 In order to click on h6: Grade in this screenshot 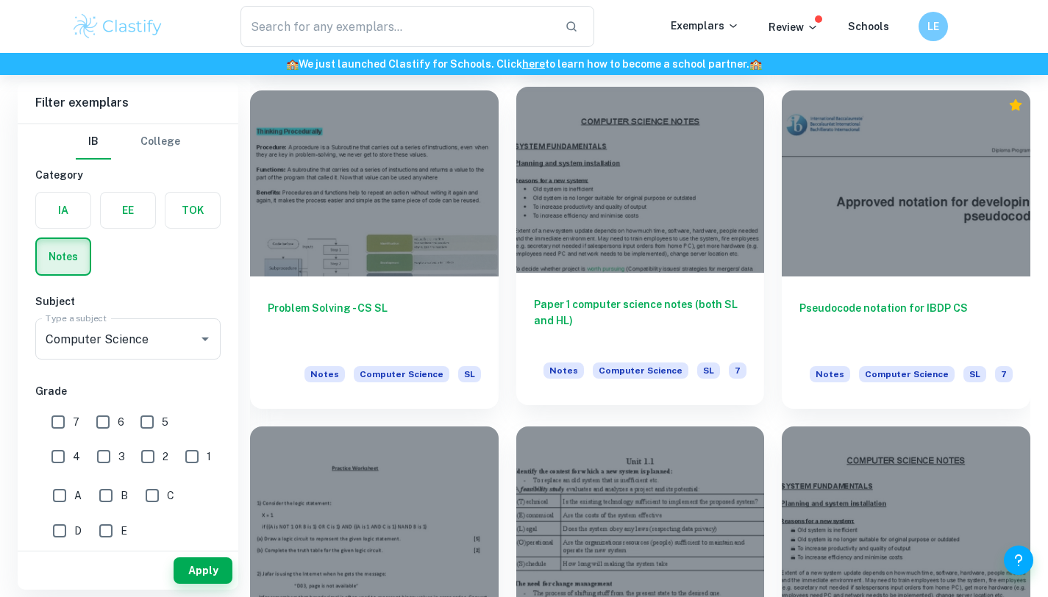, I will do `click(128, 391)`.